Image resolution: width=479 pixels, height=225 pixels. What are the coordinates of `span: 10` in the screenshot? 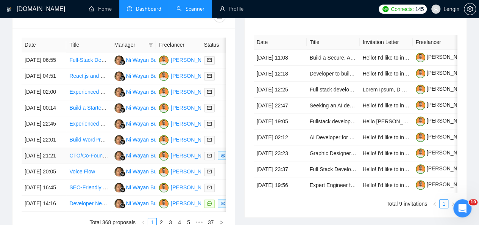 It's located at (473, 202).